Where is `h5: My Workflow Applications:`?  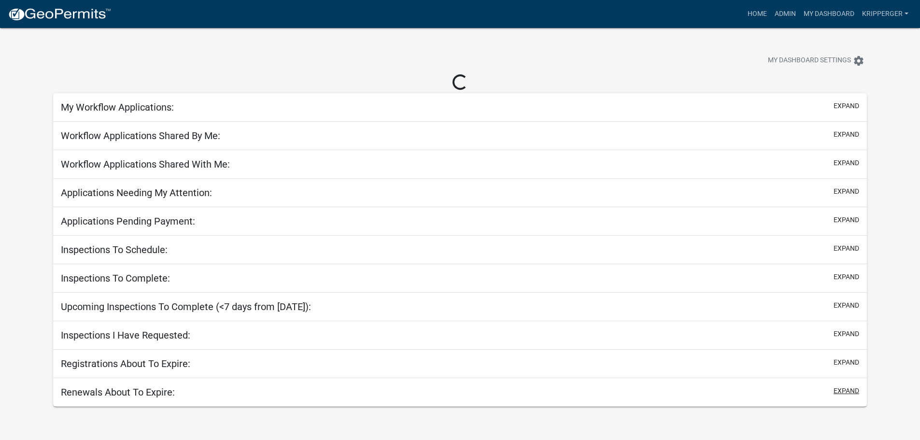
h5: My Workflow Applications: is located at coordinates (117, 107).